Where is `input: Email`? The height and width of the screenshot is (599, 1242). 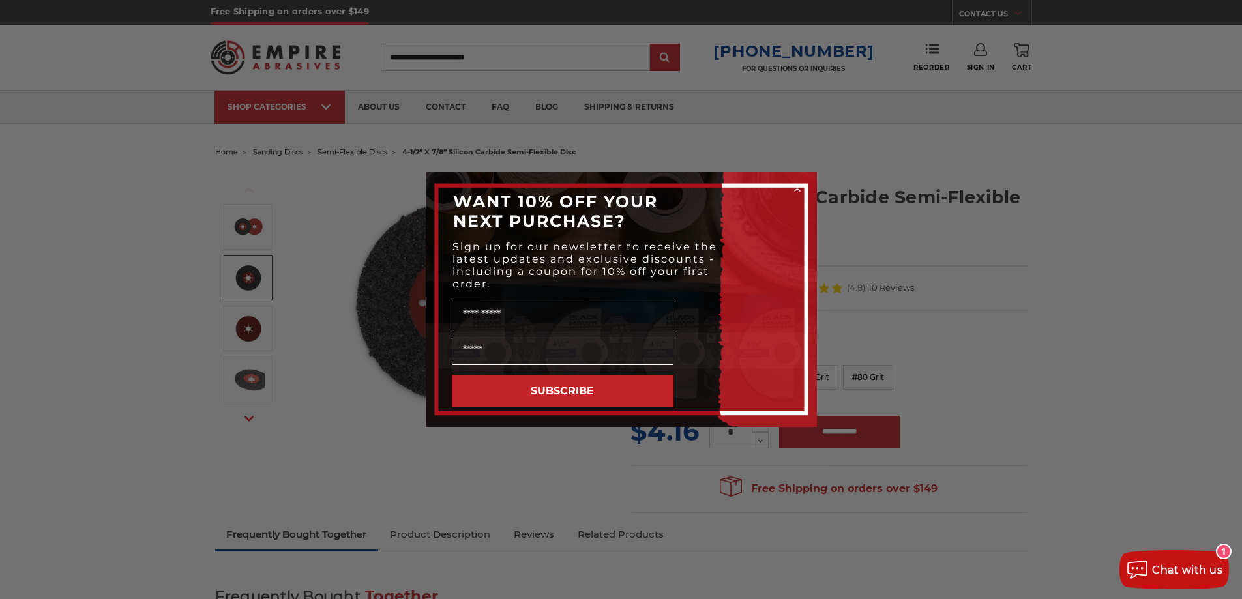 input: Email is located at coordinates (563, 350).